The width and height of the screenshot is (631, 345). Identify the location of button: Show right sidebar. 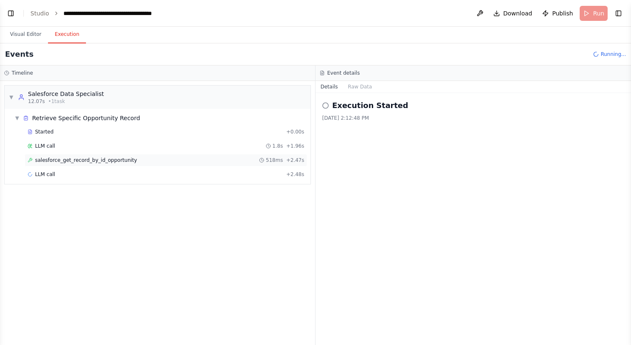
(619, 13).